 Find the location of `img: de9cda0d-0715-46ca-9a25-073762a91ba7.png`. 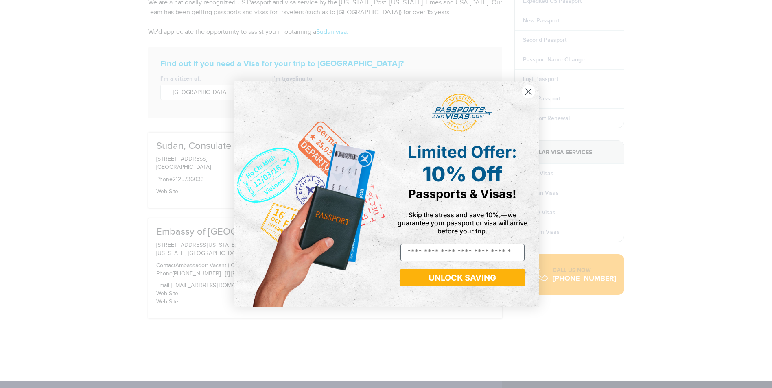

img: de9cda0d-0715-46ca-9a25-073762a91ba7.png is located at coordinates (310, 194).